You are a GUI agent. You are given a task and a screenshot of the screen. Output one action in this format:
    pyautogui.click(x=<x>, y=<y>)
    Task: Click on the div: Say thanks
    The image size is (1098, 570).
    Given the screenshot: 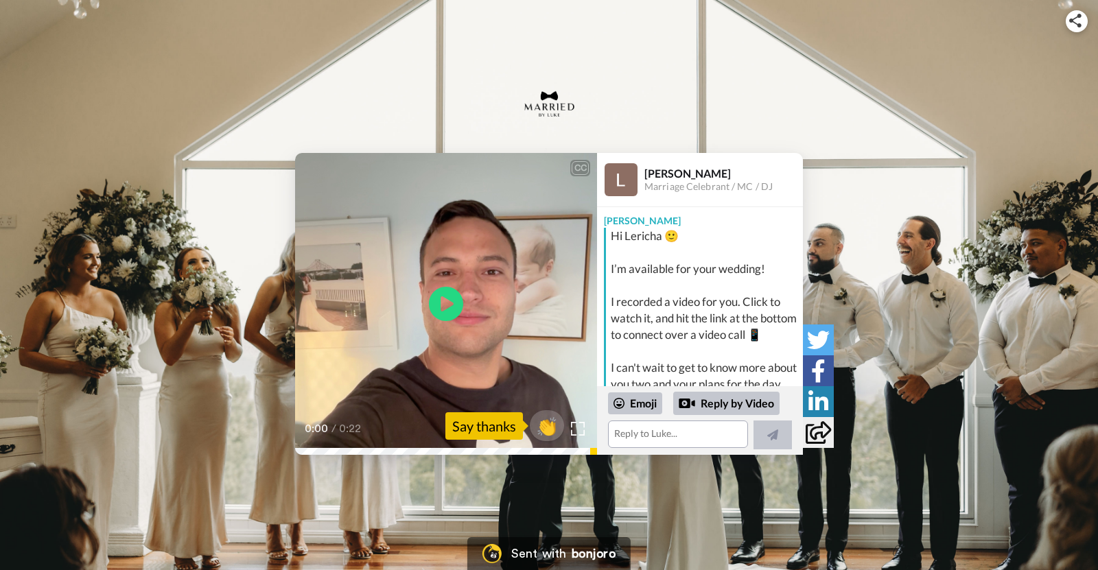 What is the action you would take?
    pyautogui.click(x=484, y=426)
    